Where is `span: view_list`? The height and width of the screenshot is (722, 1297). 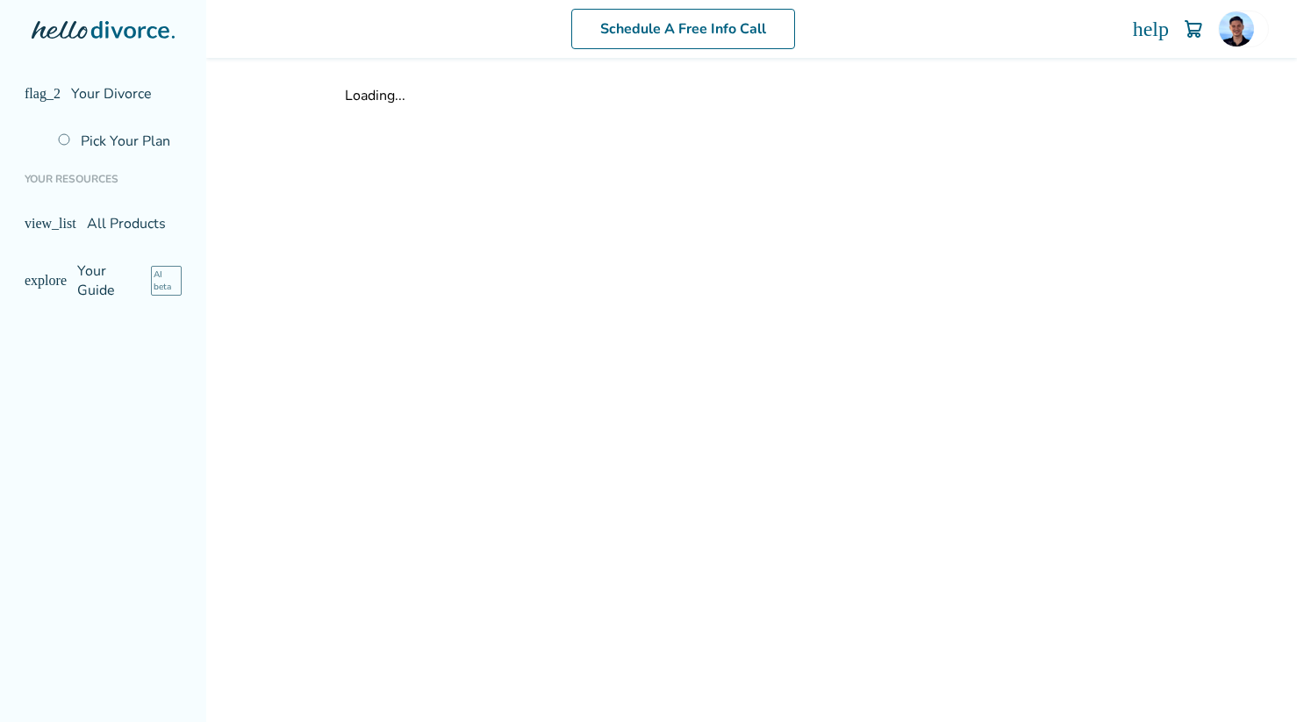 span: view_list is located at coordinates (32, 224).